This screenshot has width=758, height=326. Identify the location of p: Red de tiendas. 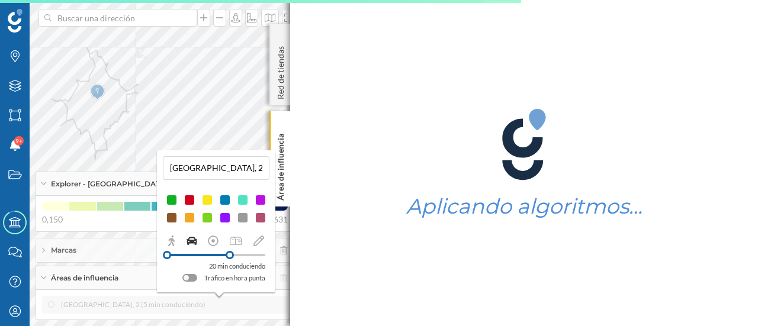
(281, 70).